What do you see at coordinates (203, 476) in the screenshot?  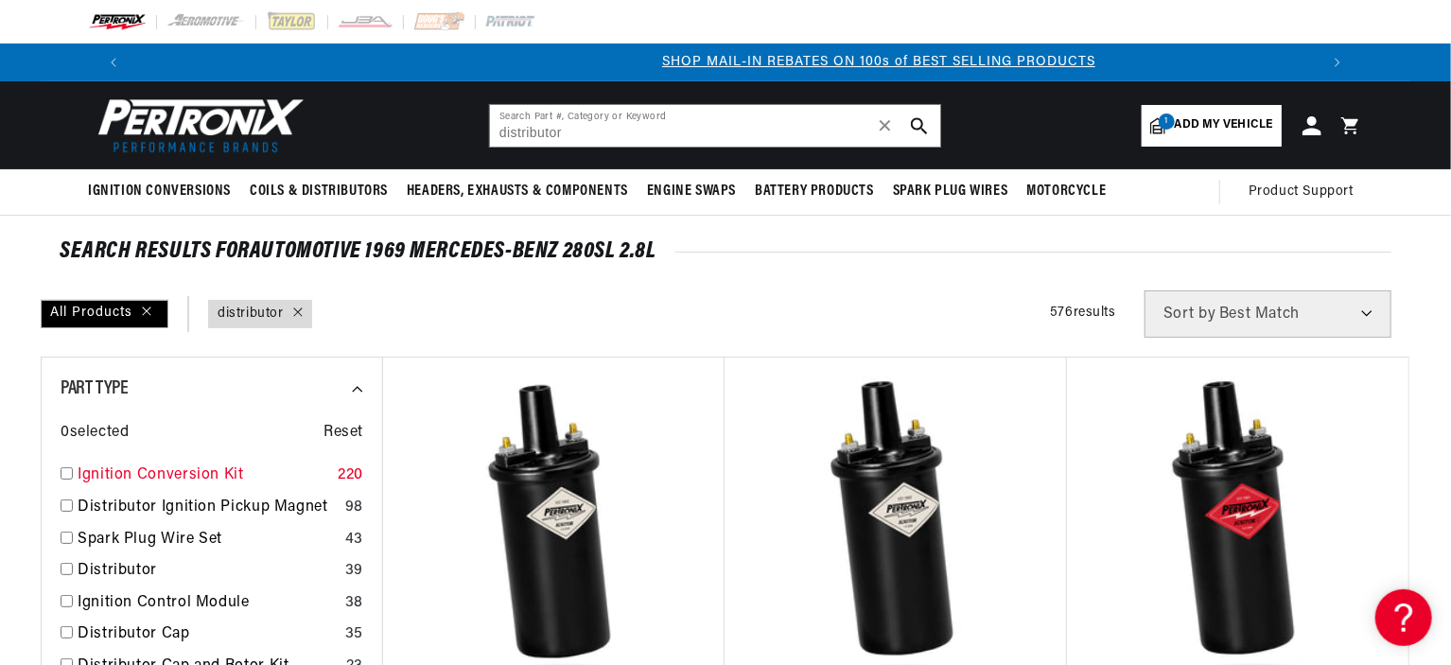 I see `a: Ignition Conversion Kit` at bounding box center [203, 476].